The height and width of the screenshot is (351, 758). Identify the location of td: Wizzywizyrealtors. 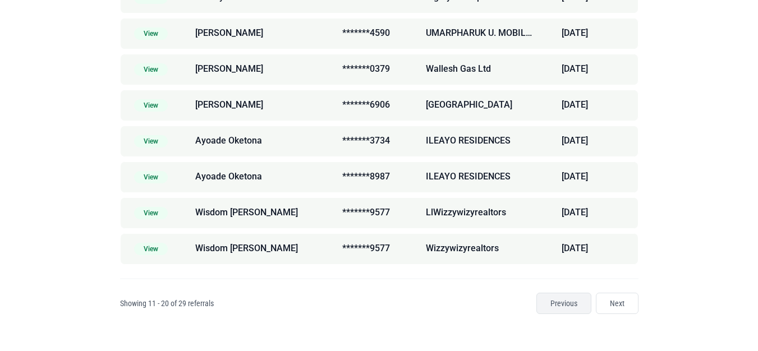
(480, 249).